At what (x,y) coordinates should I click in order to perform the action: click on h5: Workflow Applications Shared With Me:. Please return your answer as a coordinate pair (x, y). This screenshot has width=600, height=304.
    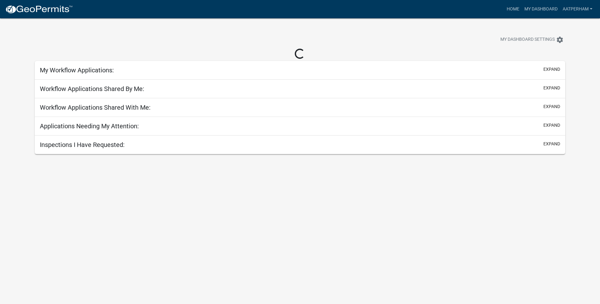
    Looking at the image, I should click on (95, 108).